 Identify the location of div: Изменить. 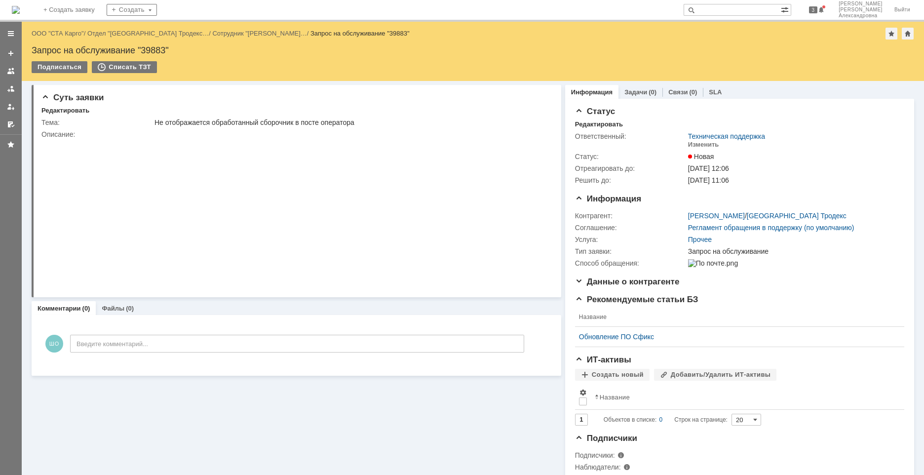
(703, 145).